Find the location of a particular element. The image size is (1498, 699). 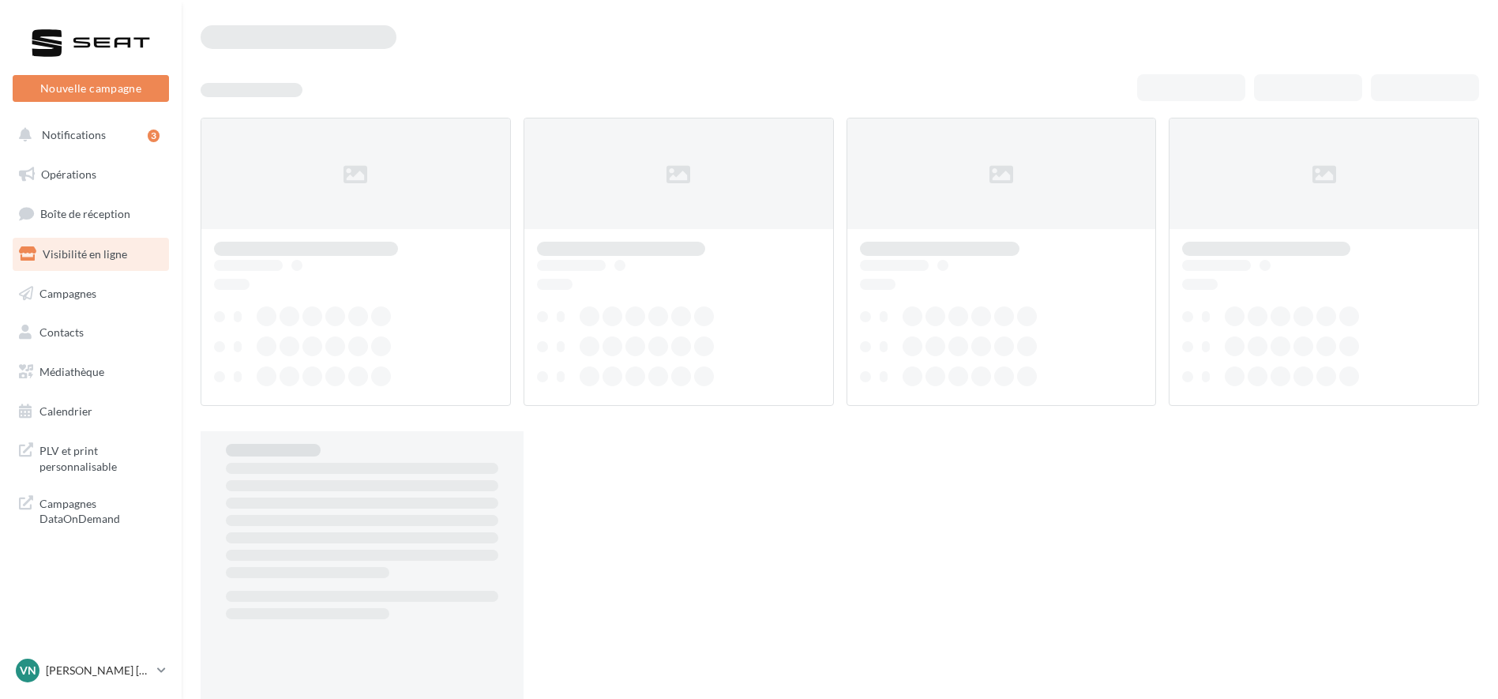

div: 3 is located at coordinates (153, 136).